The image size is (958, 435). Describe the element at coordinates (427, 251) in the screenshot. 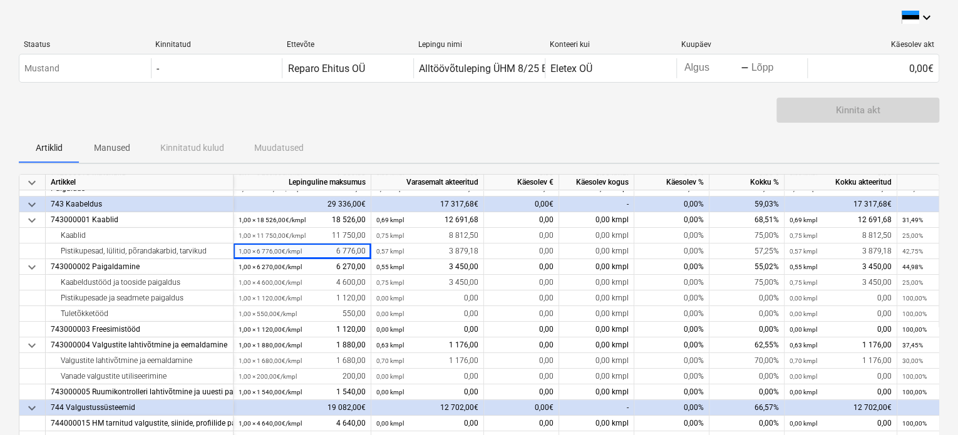

I see `div: 3 879,18` at that location.